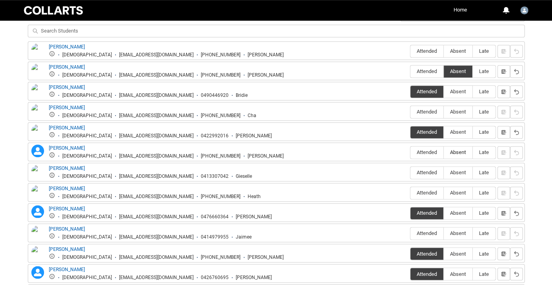 This screenshot has width=552, height=285. What do you see at coordinates (524, 10) in the screenshot?
I see `button: User Profile Mark.Egan` at bounding box center [524, 10].